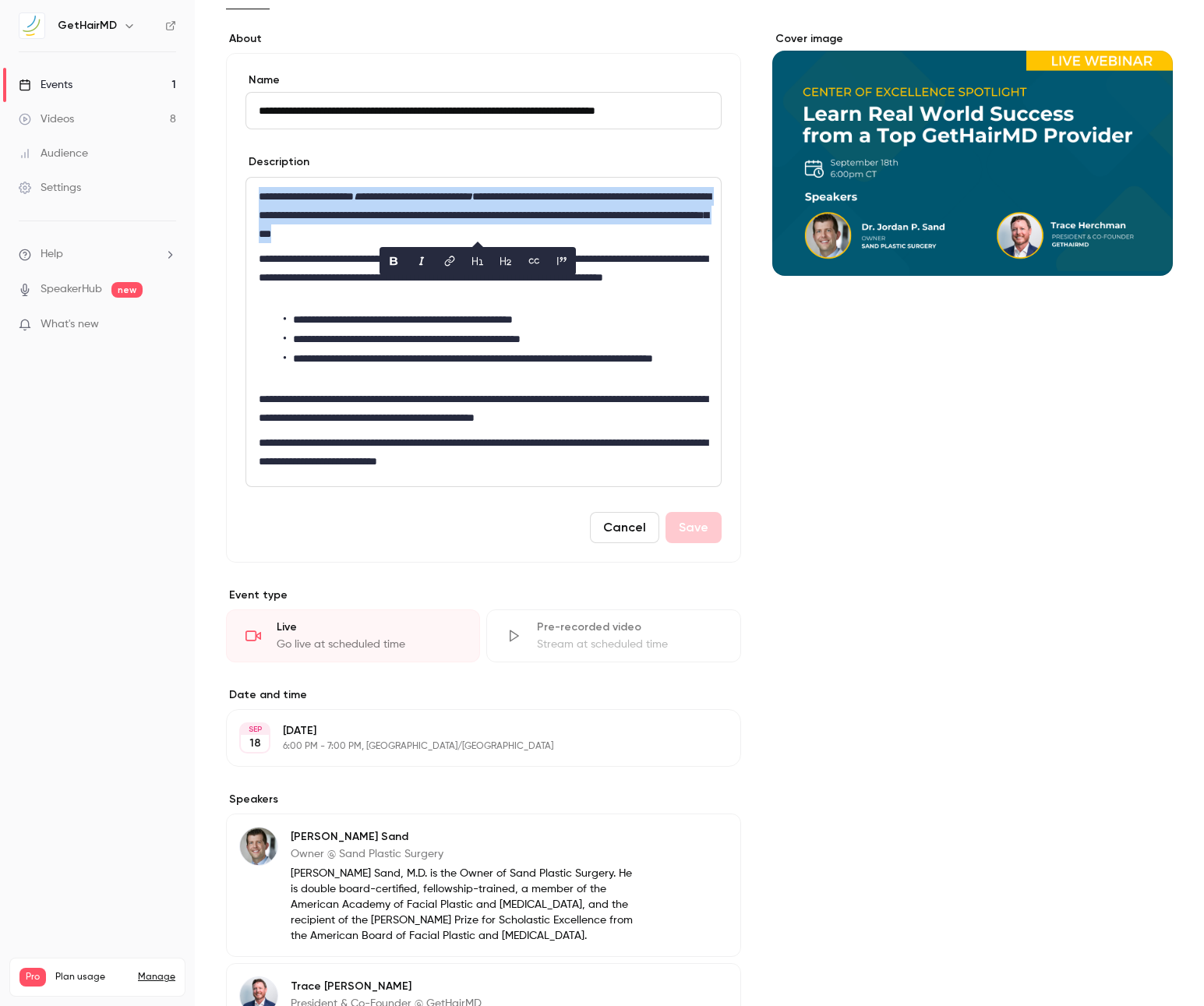  What do you see at coordinates (465, 853) in the screenshot?
I see `p: Owner @ Sand Plastic Surgery` at bounding box center [465, 853].